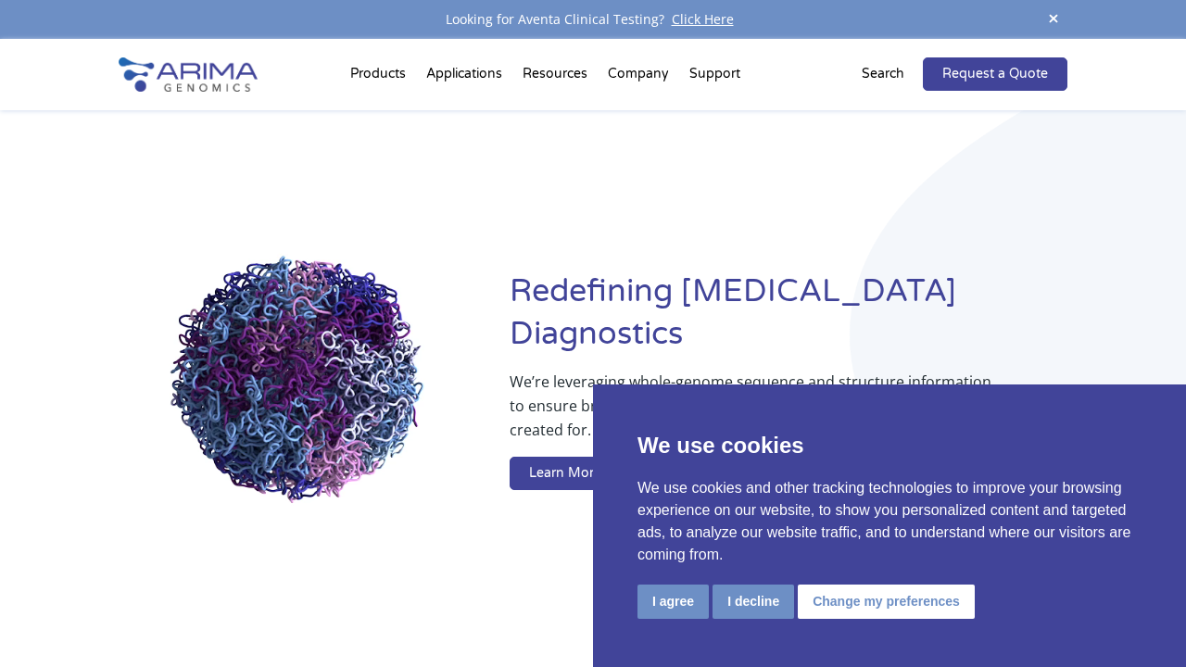 The height and width of the screenshot is (667, 1186). Describe the element at coordinates (188, 74) in the screenshot. I see `img: Arima-Genomics-logo` at that location.